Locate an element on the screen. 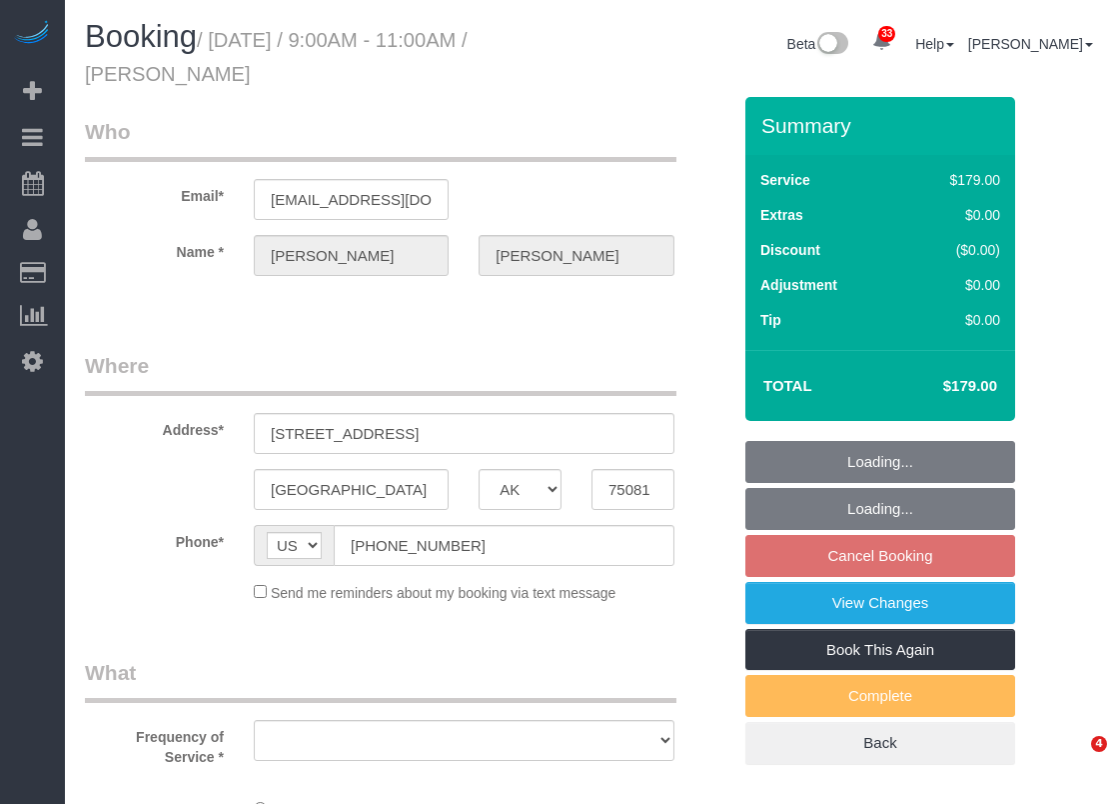  span: Send me reminders about my booking via text message is located at coordinates (444, 593).